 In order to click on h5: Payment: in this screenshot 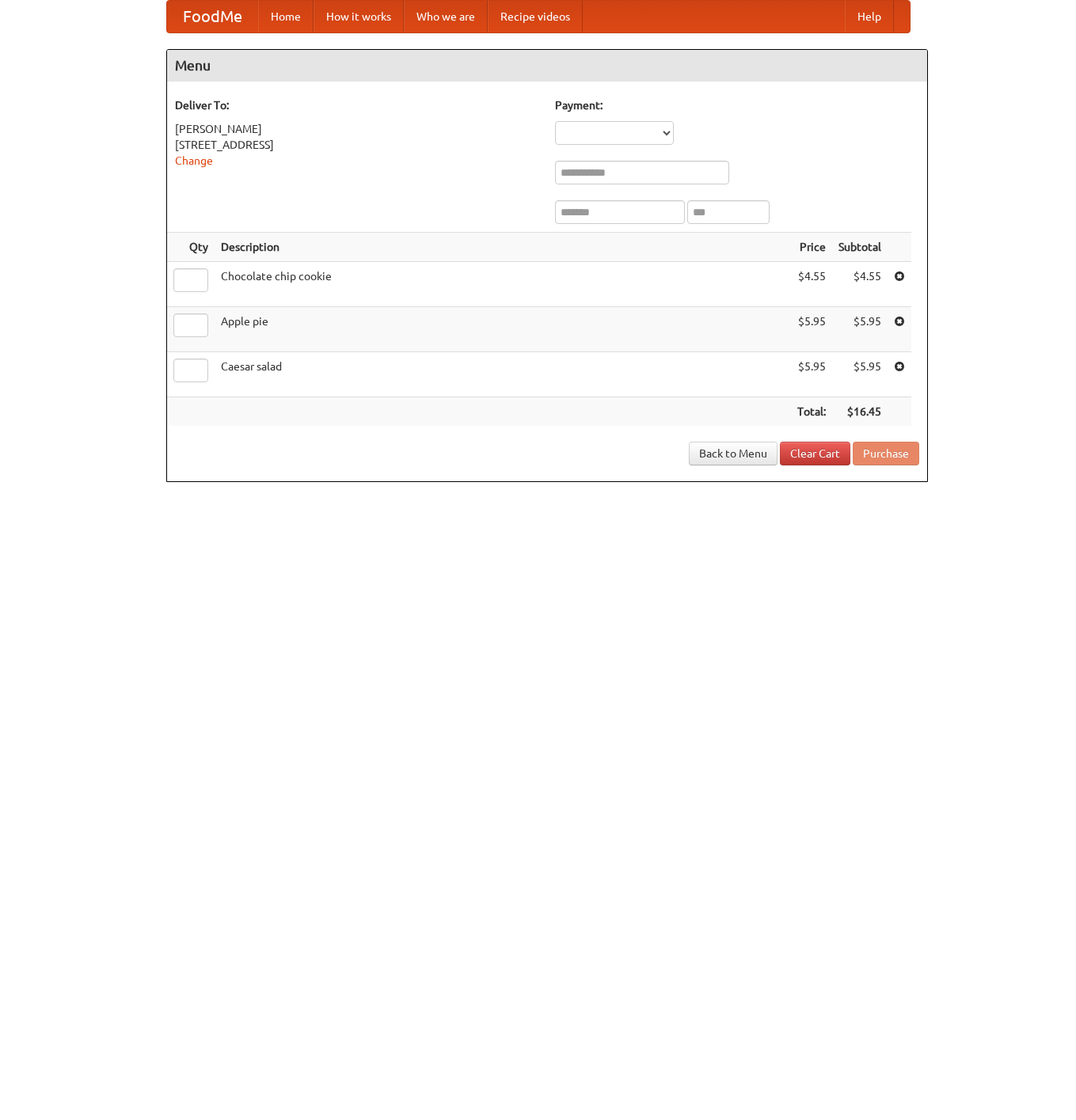, I will do `click(737, 105)`.